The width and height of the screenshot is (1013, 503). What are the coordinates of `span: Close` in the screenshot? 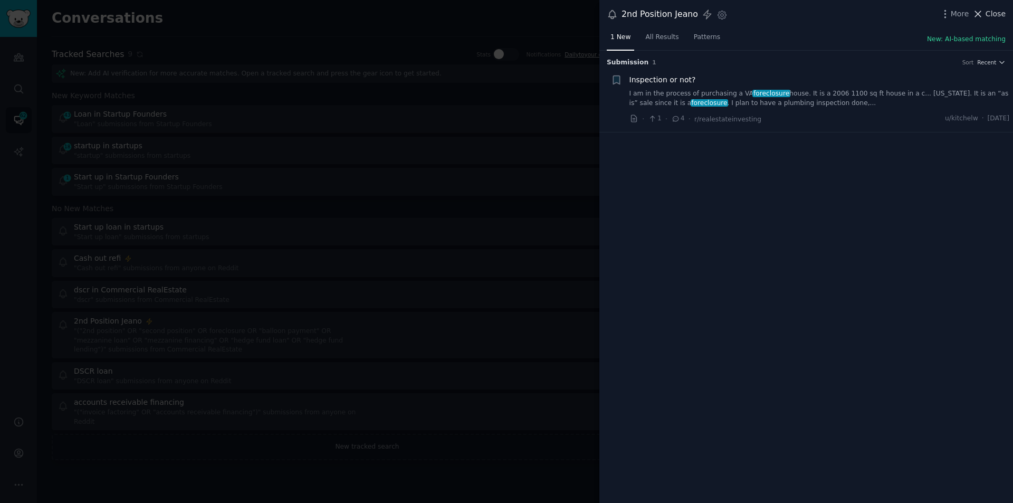 It's located at (995, 14).